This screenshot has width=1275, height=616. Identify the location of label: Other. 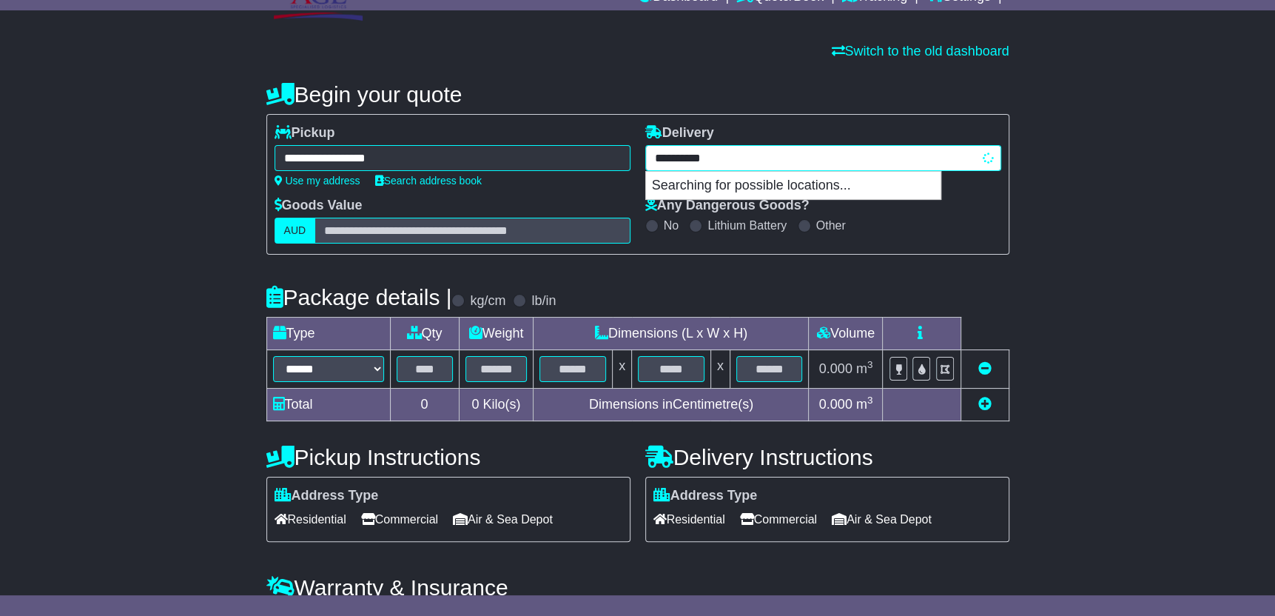
(831, 225).